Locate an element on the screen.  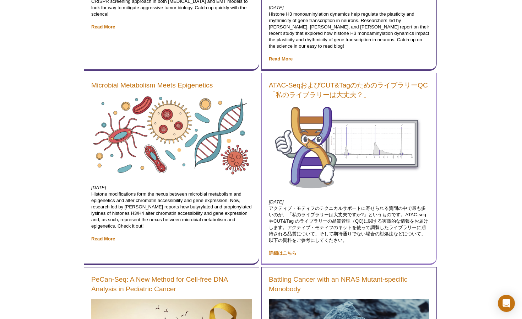
a: PeCan-Seq: A New Method for Cell-free DNA Analysis in Pediatric Cancer is located at coordinates (172, 284).